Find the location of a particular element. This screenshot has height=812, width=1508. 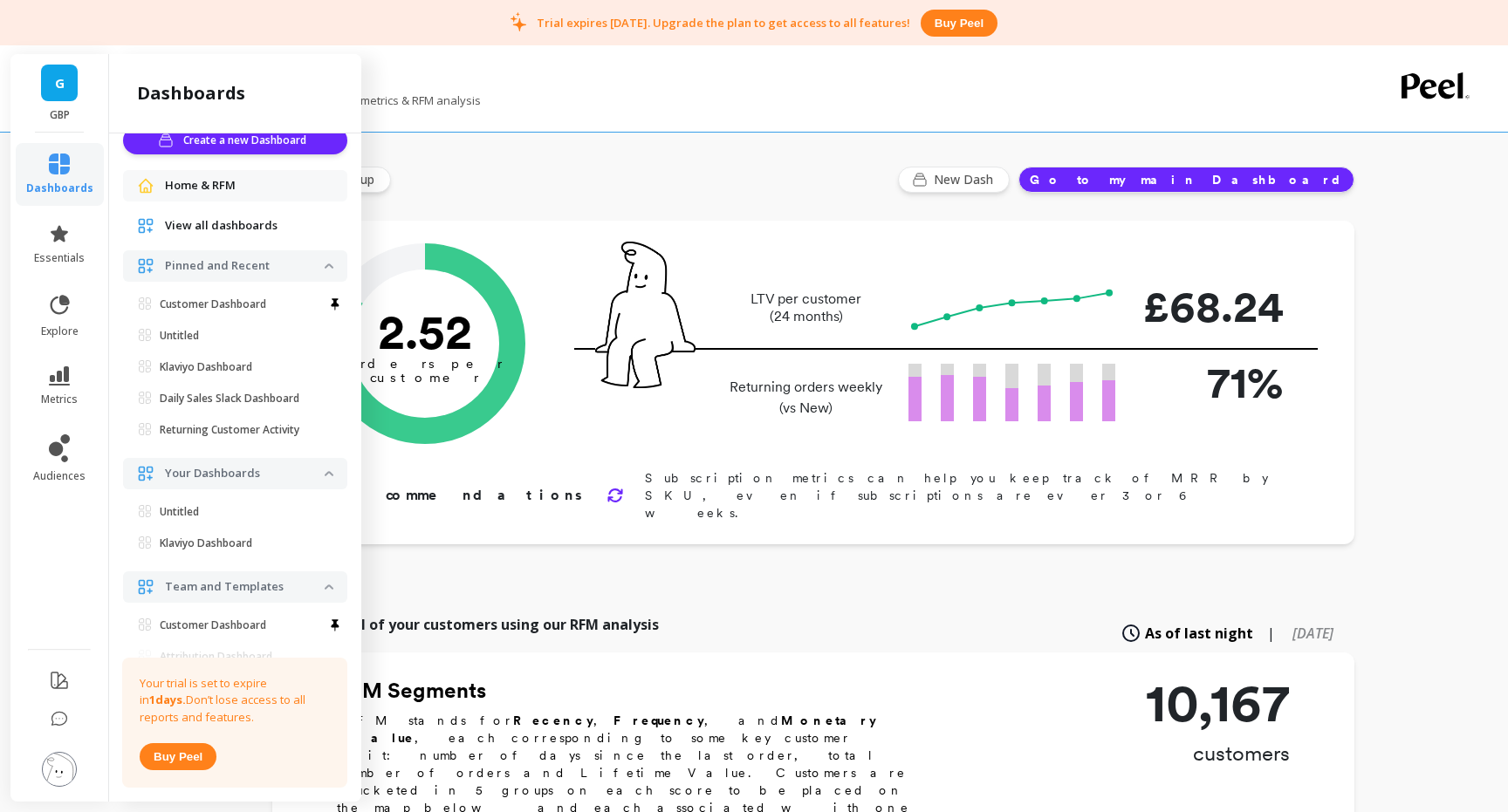

button: Go to my main Dashboard is located at coordinates (1186, 180).